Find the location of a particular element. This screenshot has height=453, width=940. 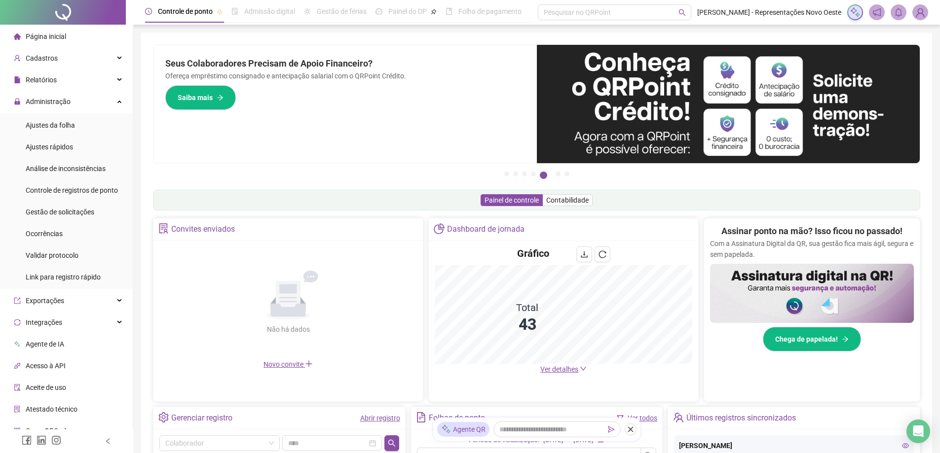

span: Chega de papelada! is located at coordinates (806, 339).